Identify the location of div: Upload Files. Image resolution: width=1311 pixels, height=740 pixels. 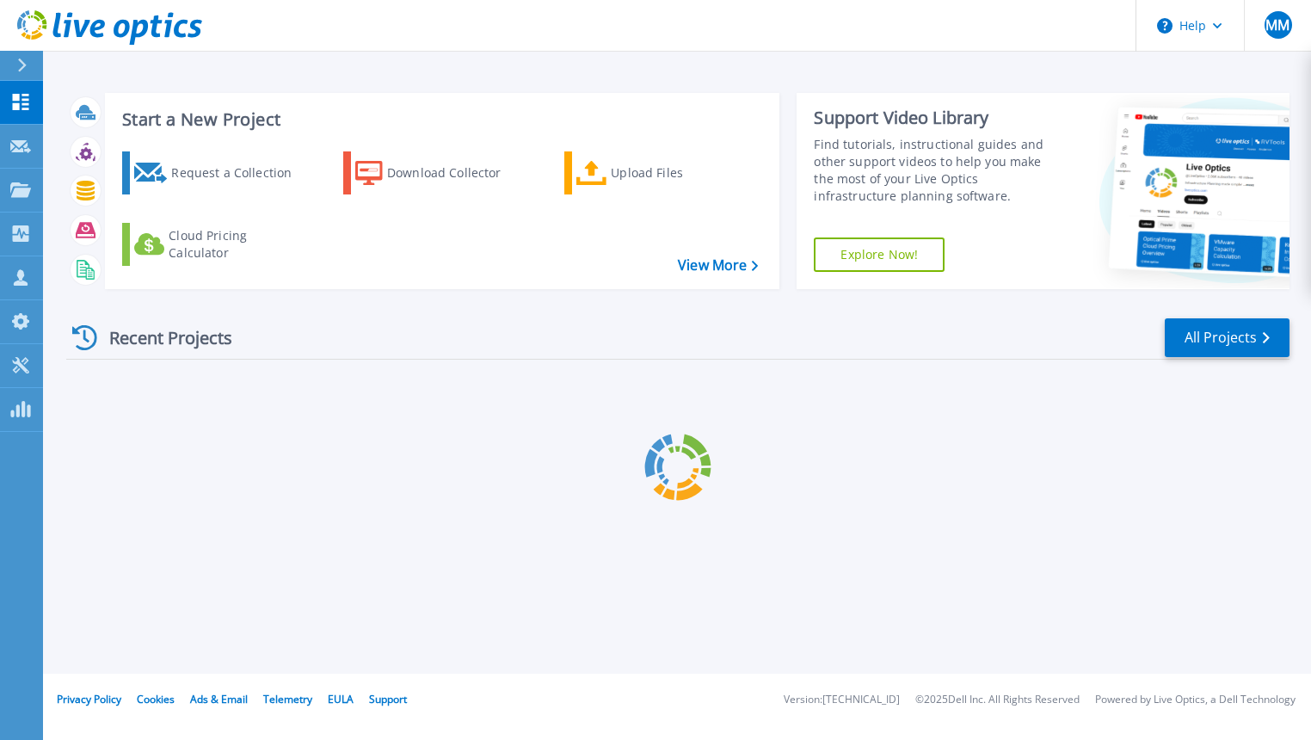
(680, 173).